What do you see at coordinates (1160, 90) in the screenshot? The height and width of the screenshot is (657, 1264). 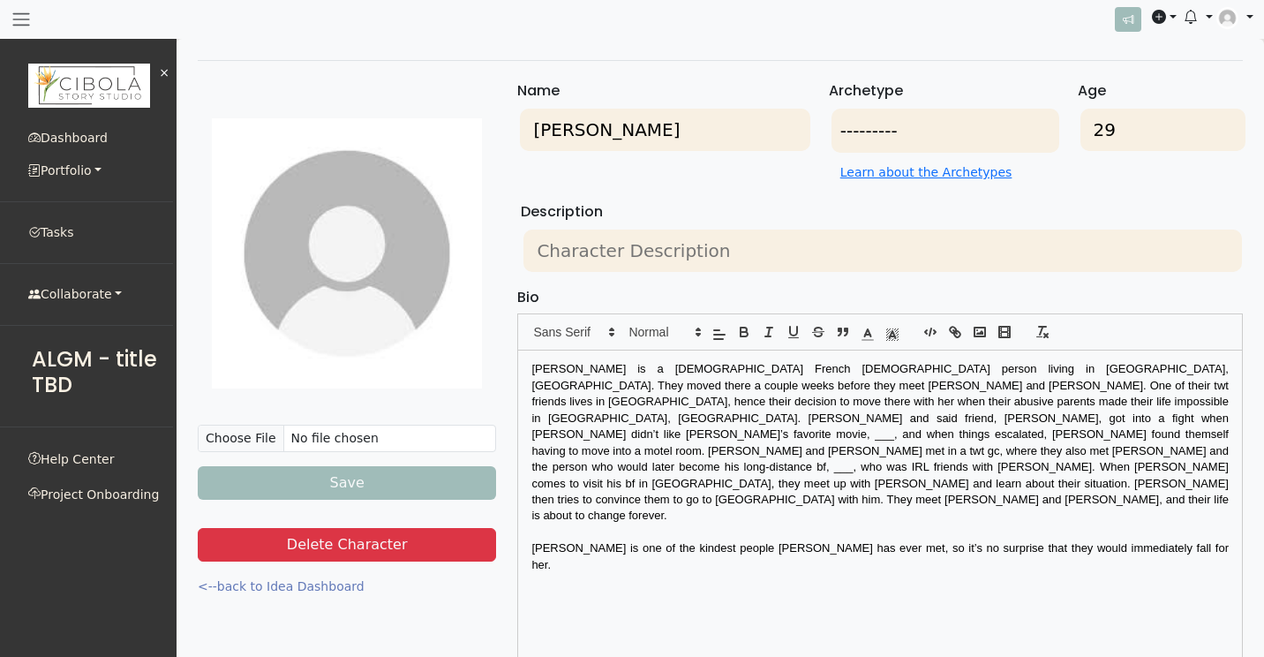 I see `h6: Age` at bounding box center [1160, 90].